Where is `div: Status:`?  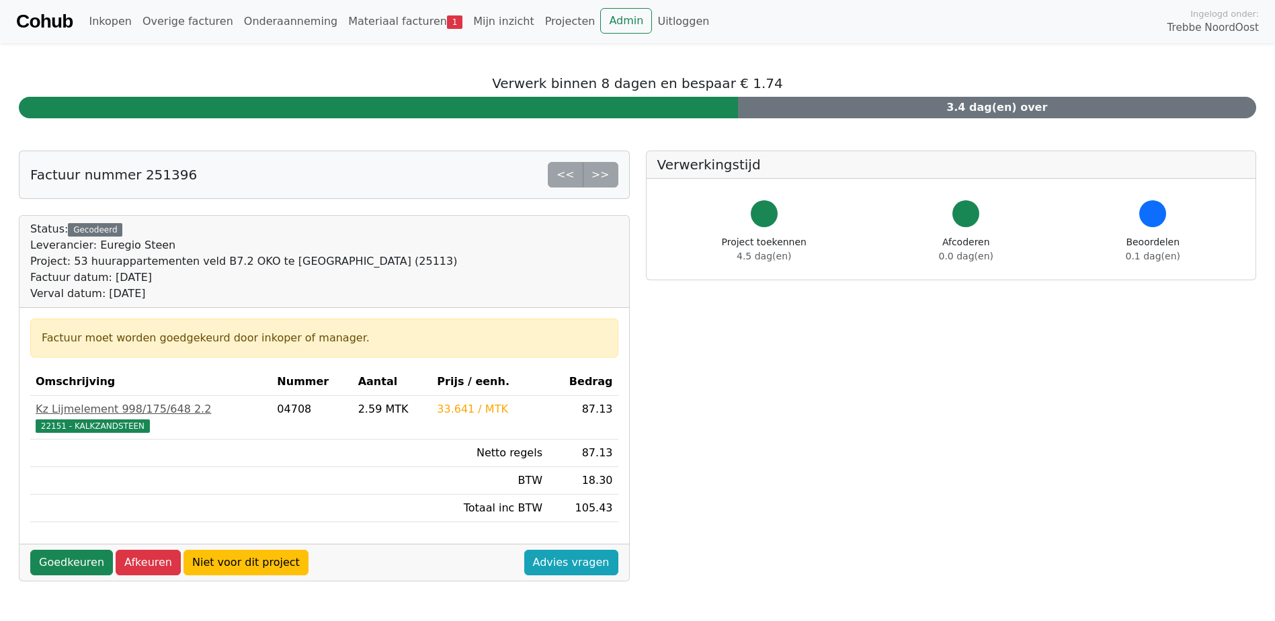 div: Status: is located at coordinates (243, 262).